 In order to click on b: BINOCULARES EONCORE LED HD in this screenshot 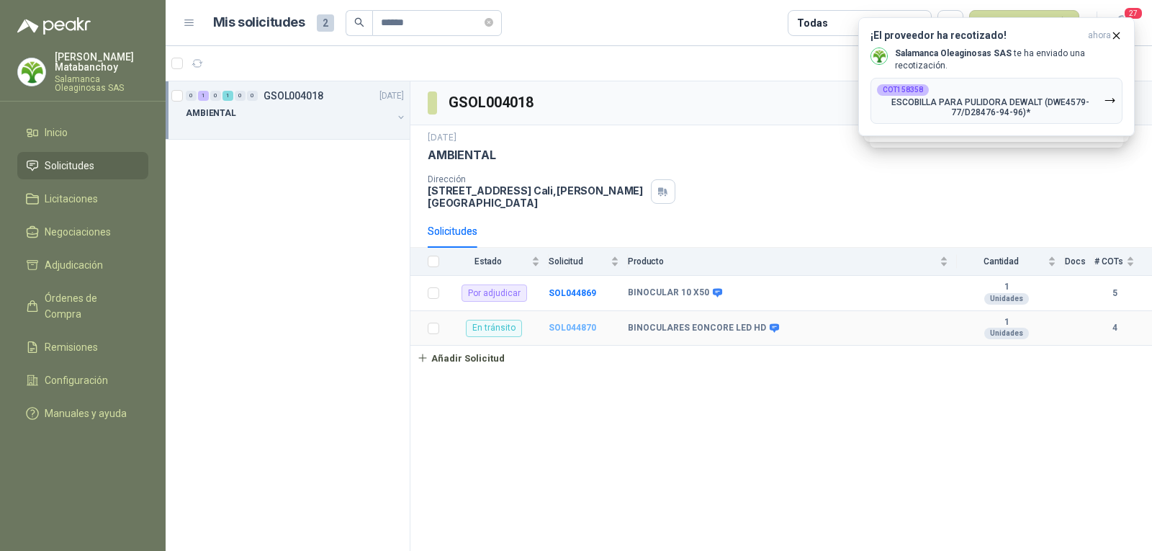, I will do `click(697, 328)`.